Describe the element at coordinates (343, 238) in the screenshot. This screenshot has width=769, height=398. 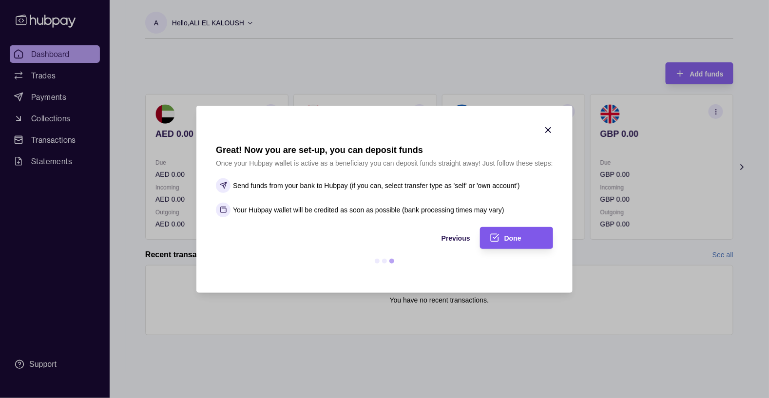
I see `button: Previous` at that location.